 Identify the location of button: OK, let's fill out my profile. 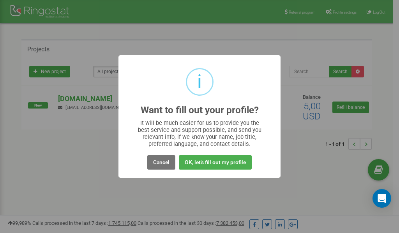
(215, 163).